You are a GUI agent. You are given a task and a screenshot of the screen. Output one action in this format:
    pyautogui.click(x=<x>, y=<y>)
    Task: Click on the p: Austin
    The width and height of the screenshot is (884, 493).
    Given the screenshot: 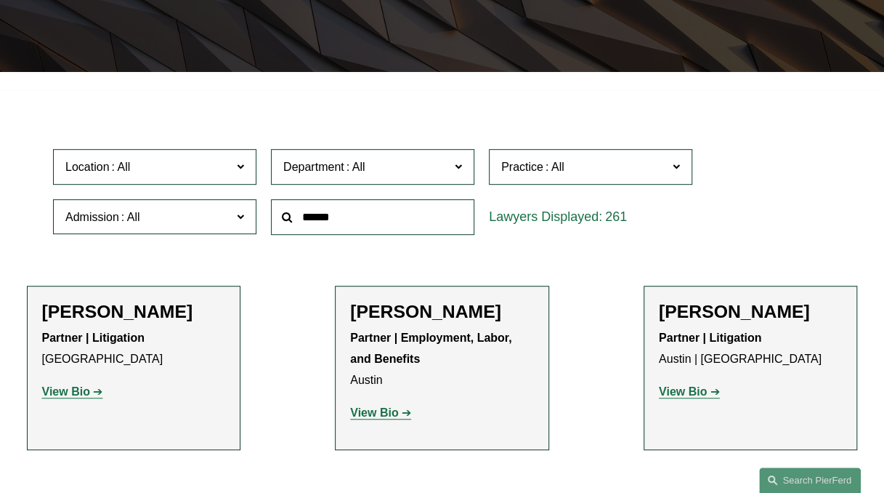 What is the action you would take?
    pyautogui.click(x=442, y=359)
    